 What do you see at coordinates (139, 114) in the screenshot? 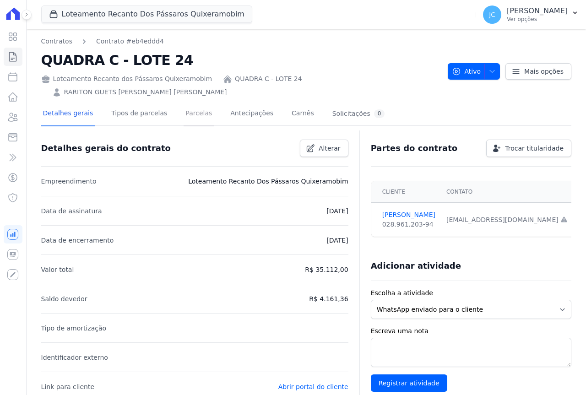
I see `a: Tipos de parcelas` at bounding box center [139, 114].